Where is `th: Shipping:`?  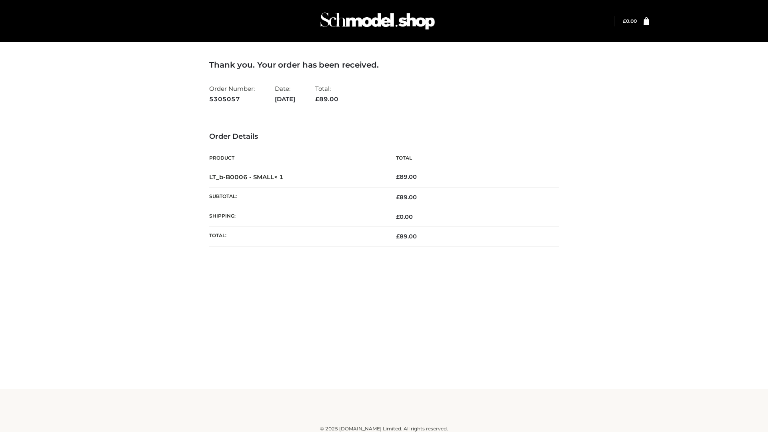
th: Shipping: is located at coordinates (296, 217).